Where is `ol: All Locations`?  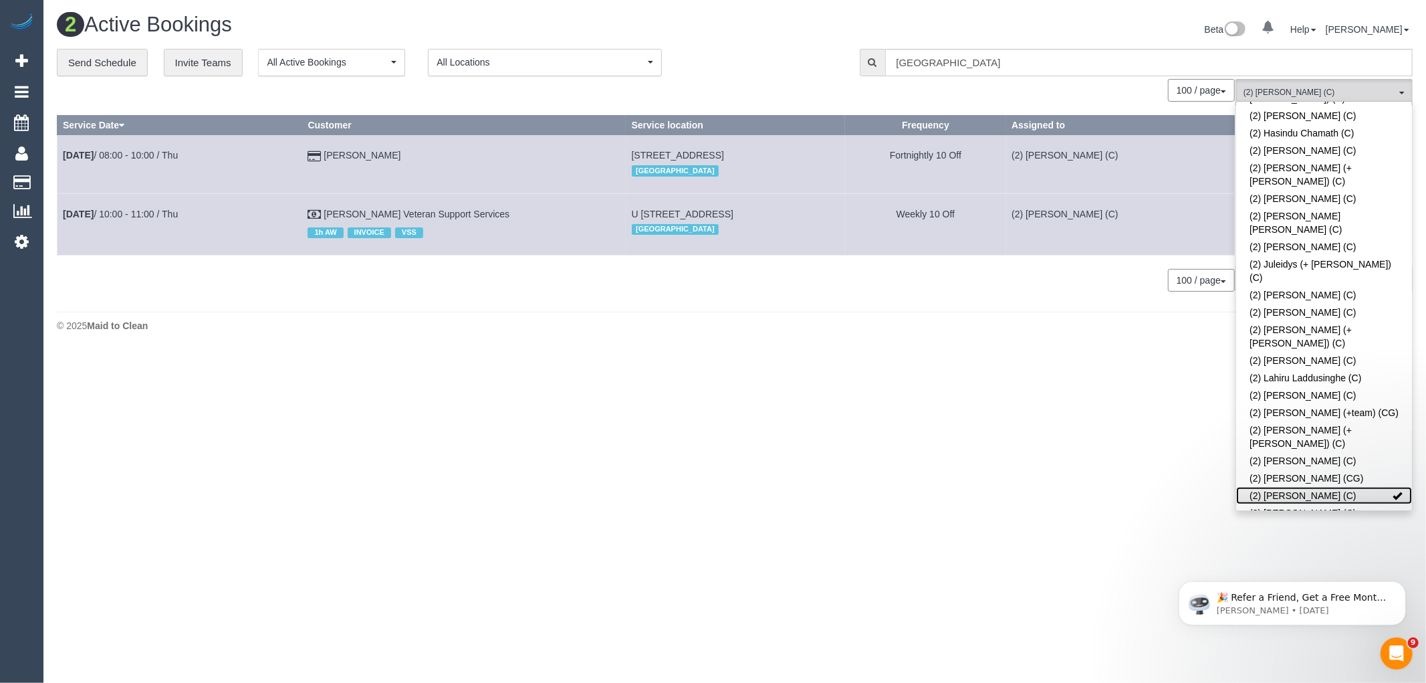 ol: All Locations is located at coordinates (545, 62).